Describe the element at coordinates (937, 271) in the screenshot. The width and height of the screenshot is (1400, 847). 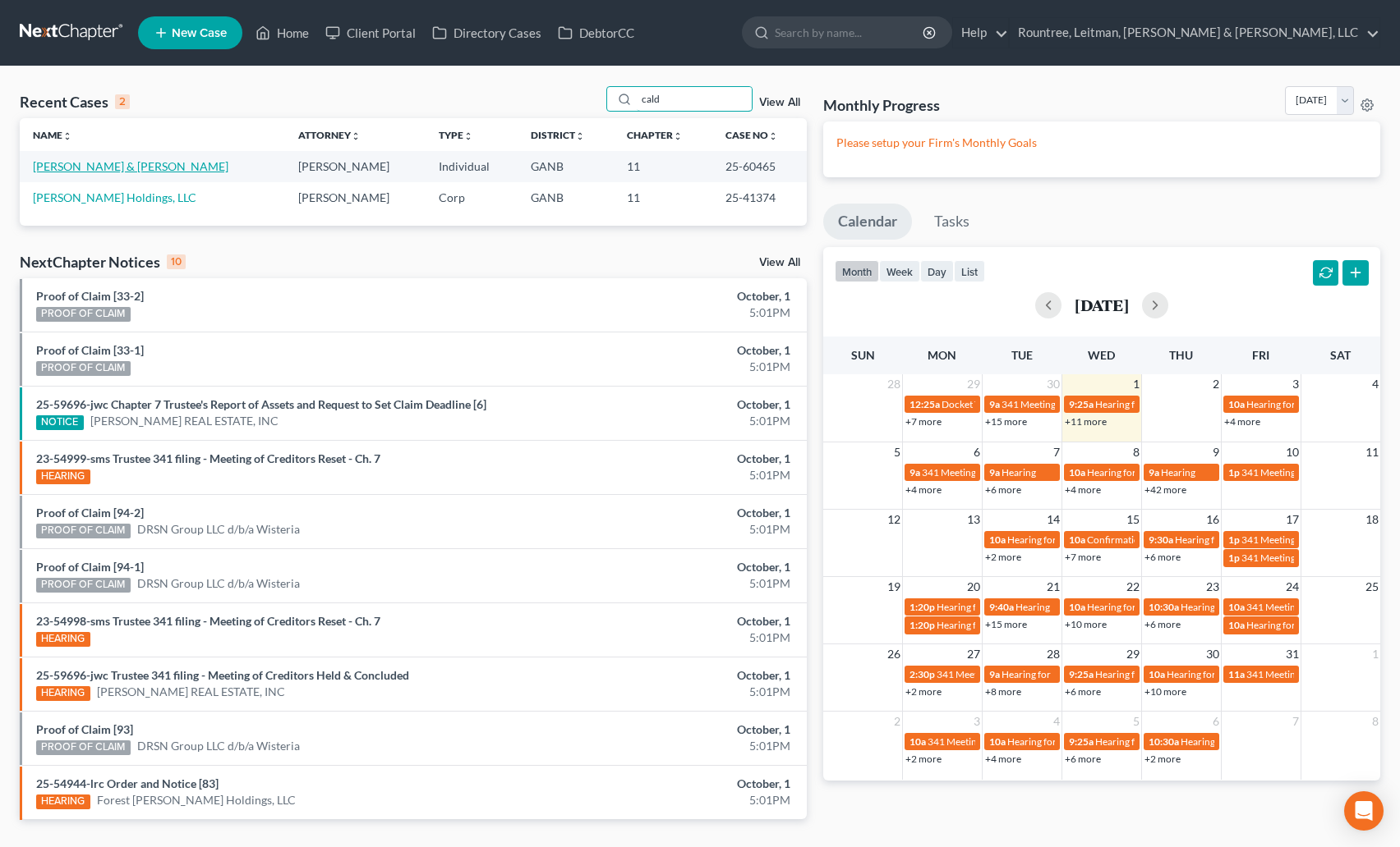
I see `button: day` at that location.